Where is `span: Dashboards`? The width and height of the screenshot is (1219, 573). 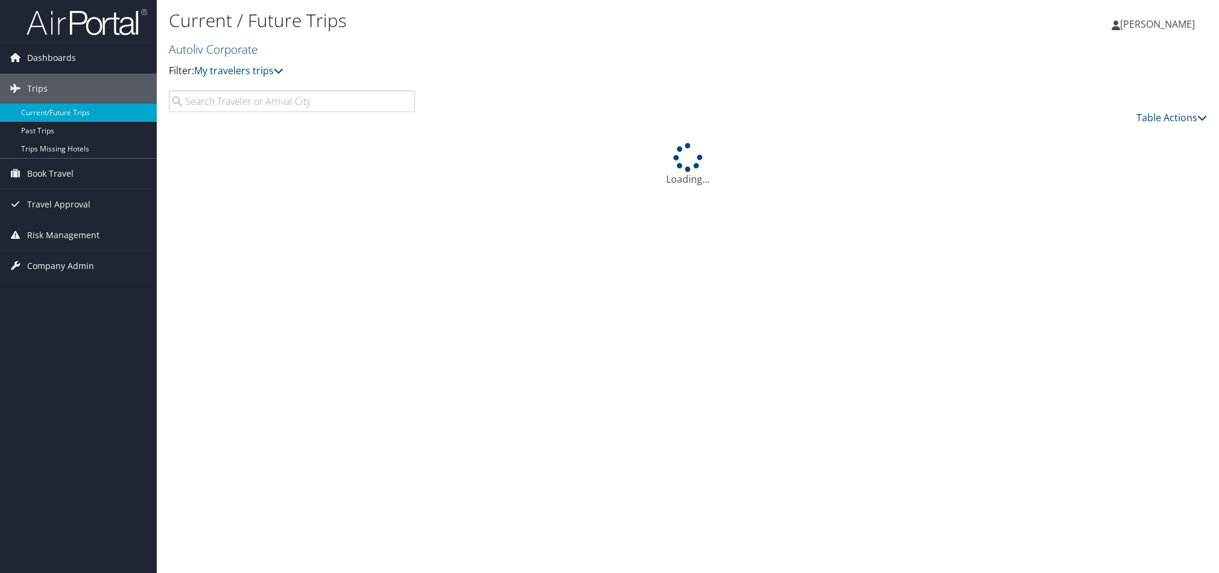 span: Dashboards is located at coordinates (51, 58).